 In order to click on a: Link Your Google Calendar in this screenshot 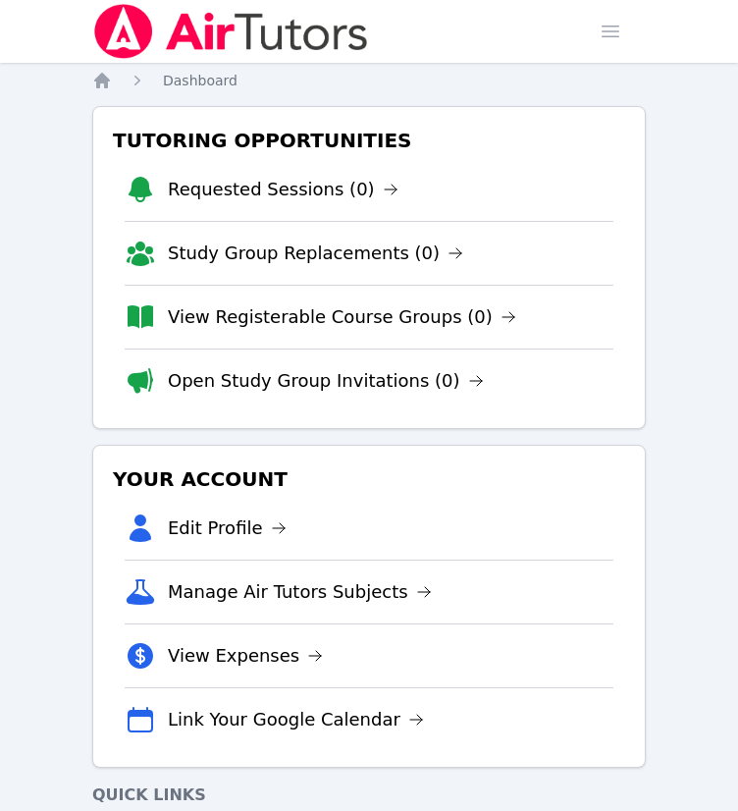, I will do `click(295, 719)`.